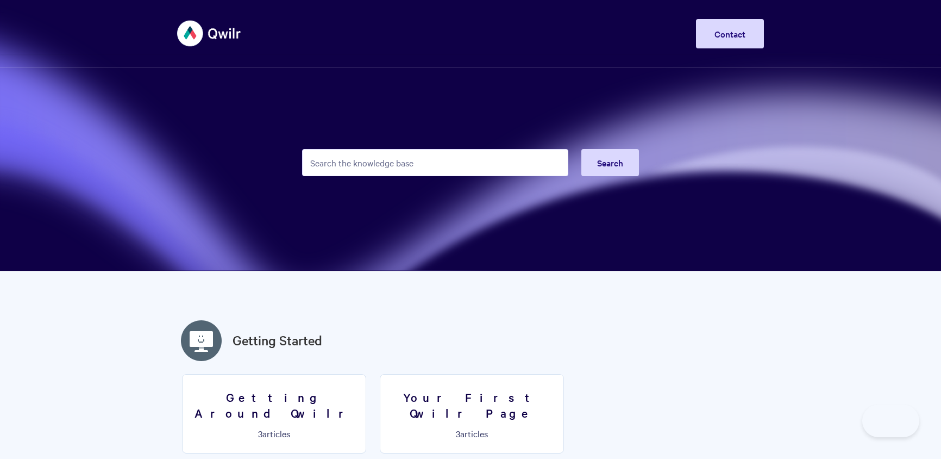  I want to click on button: Search, so click(610, 162).